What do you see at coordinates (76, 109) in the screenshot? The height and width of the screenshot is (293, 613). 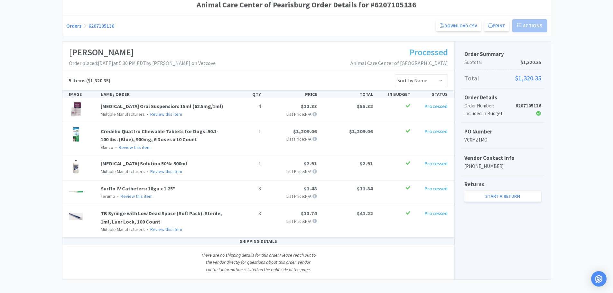 I see `img: 927aa15bc30e4f938c268ab41272f60d_494029.jpeg` at bounding box center [76, 109].